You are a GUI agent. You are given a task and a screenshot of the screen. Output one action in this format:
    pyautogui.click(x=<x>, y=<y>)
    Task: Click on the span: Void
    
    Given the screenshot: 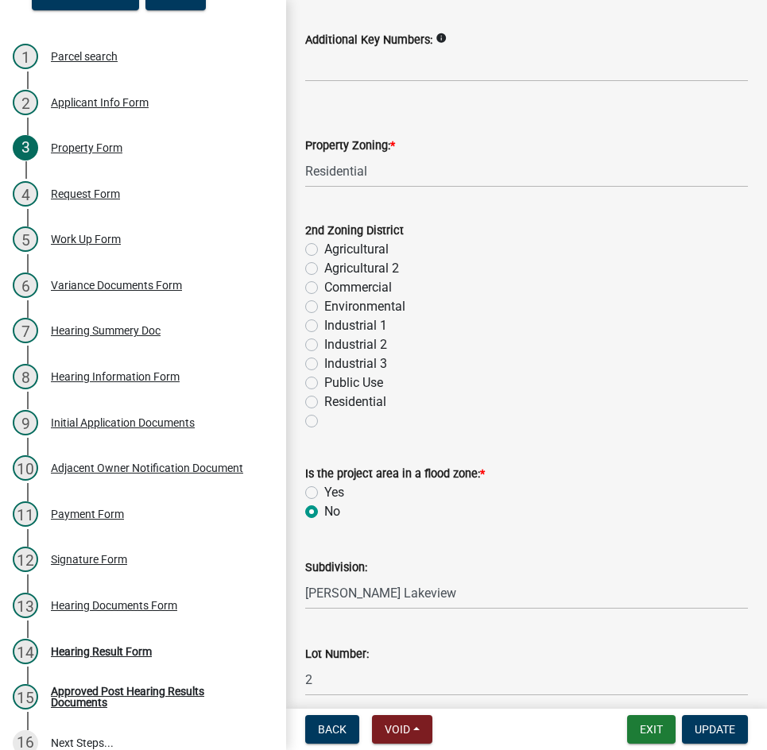 What is the action you would take?
    pyautogui.click(x=397, y=730)
    